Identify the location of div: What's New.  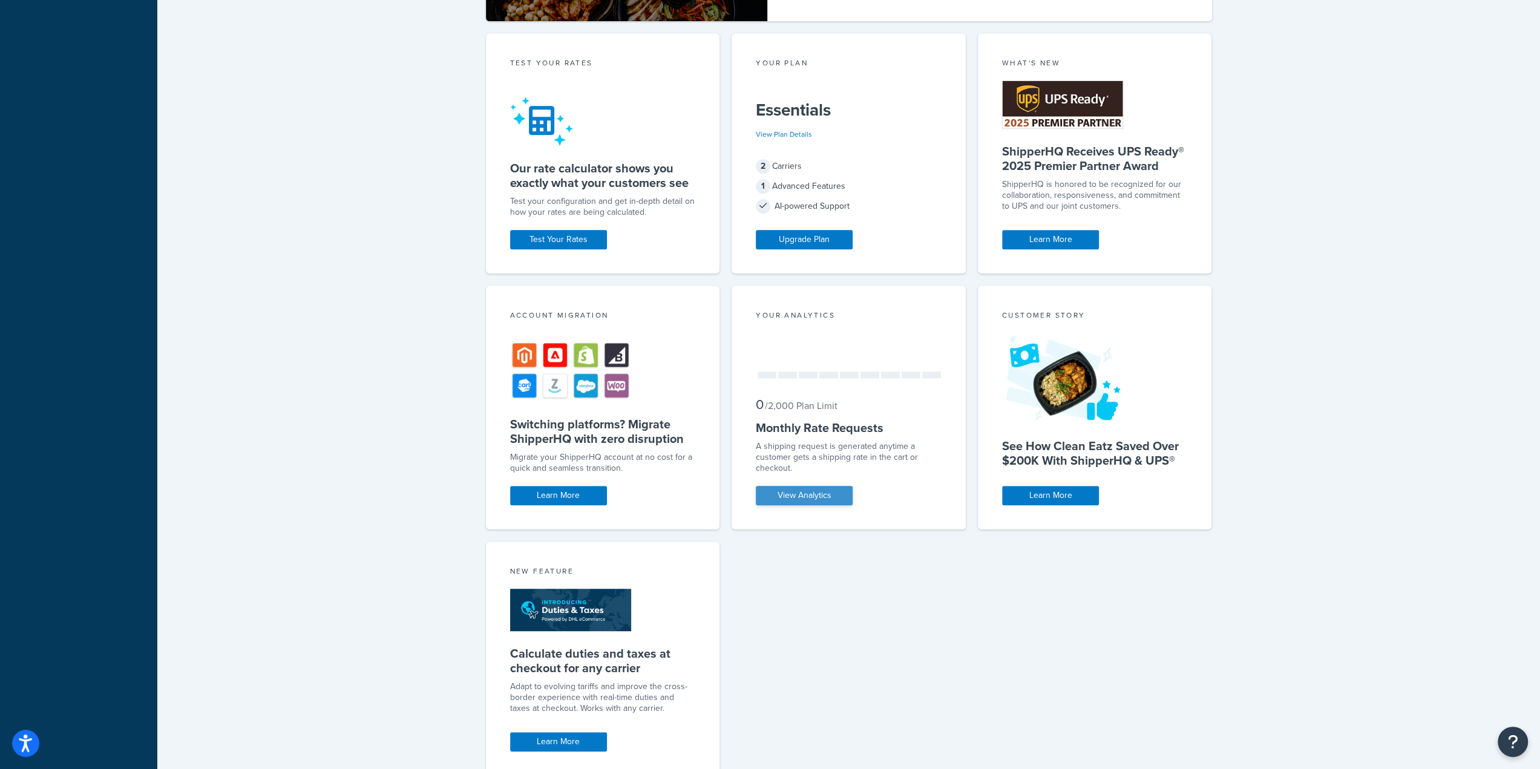
(1095, 64).